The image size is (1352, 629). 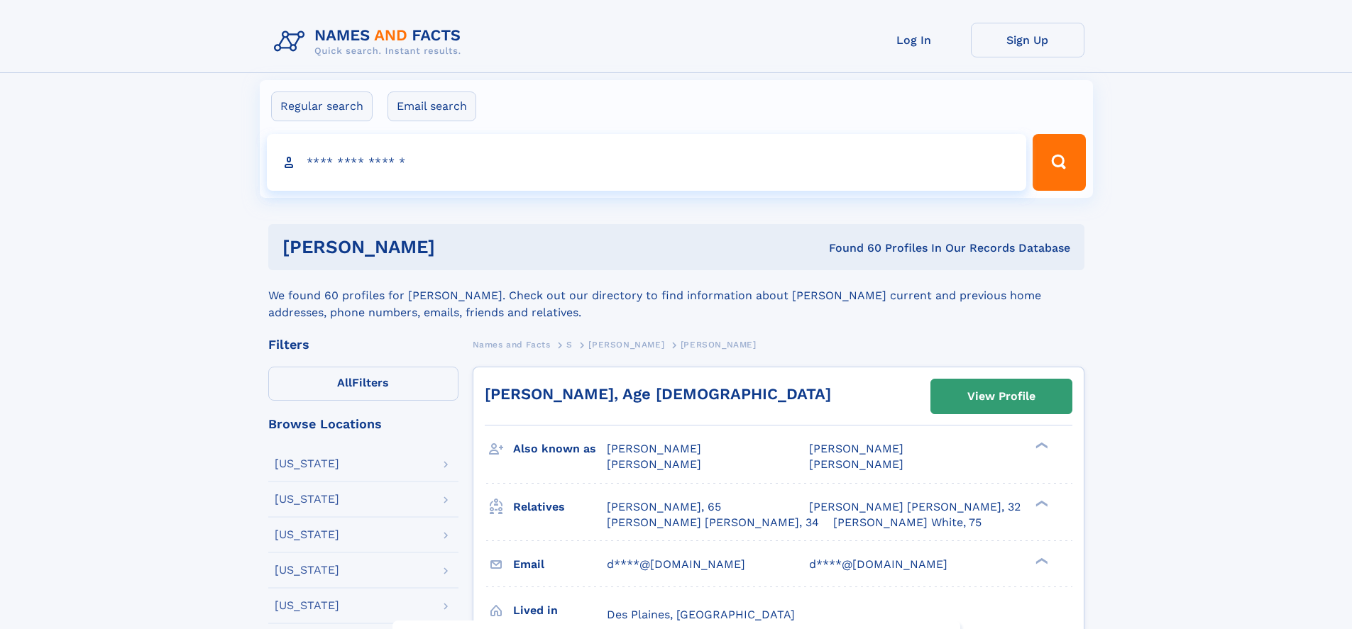 What do you see at coordinates (560, 449) in the screenshot?
I see `h3: Also known as` at bounding box center [560, 449].